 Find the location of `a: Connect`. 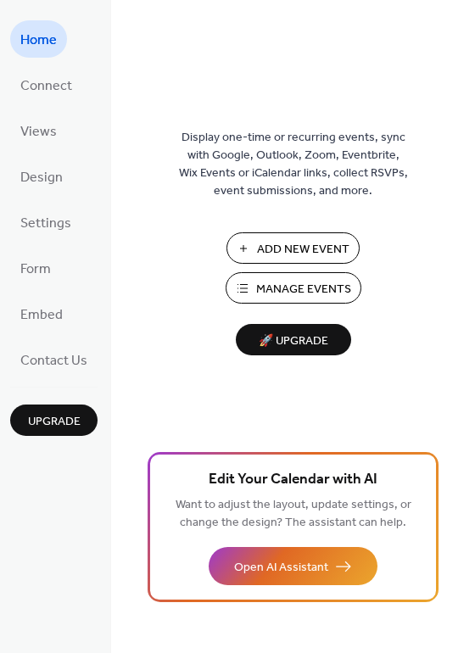

a: Connect is located at coordinates (46, 85).